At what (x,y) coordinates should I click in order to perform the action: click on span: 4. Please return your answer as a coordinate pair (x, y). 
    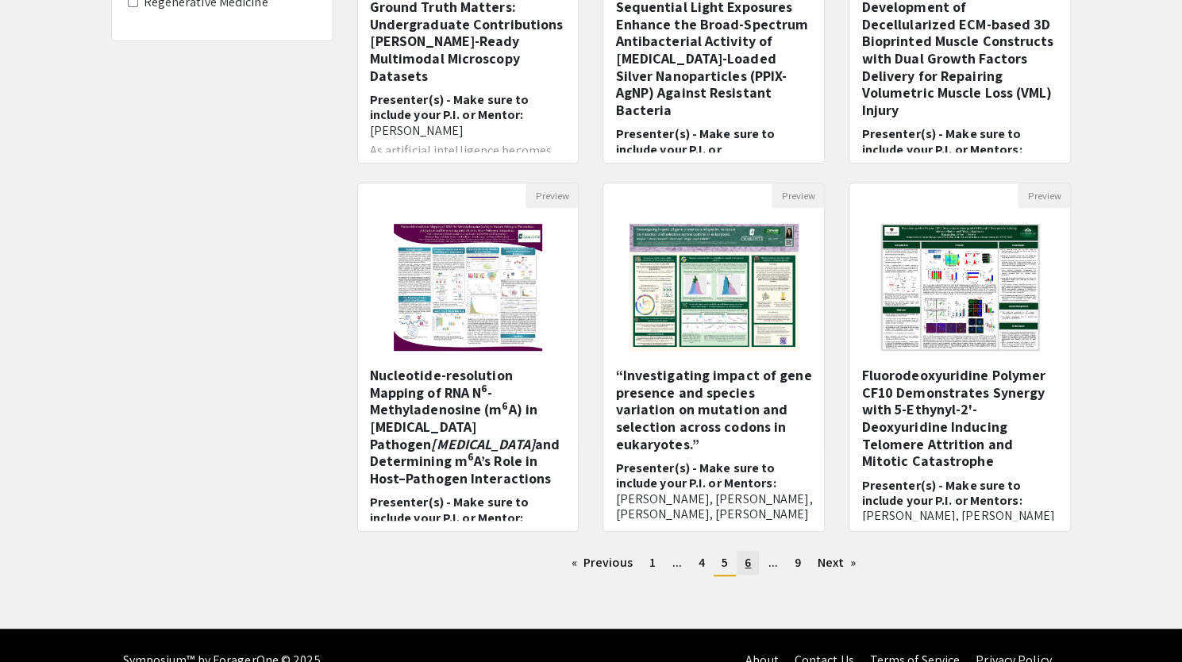
    Looking at the image, I should click on (702, 562).